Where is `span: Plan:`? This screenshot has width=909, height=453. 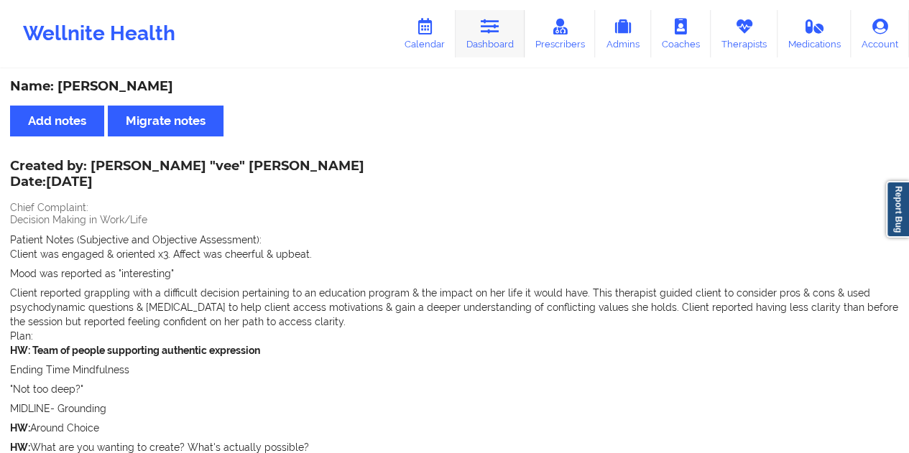 span: Plan: is located at coordinates (22, 336).